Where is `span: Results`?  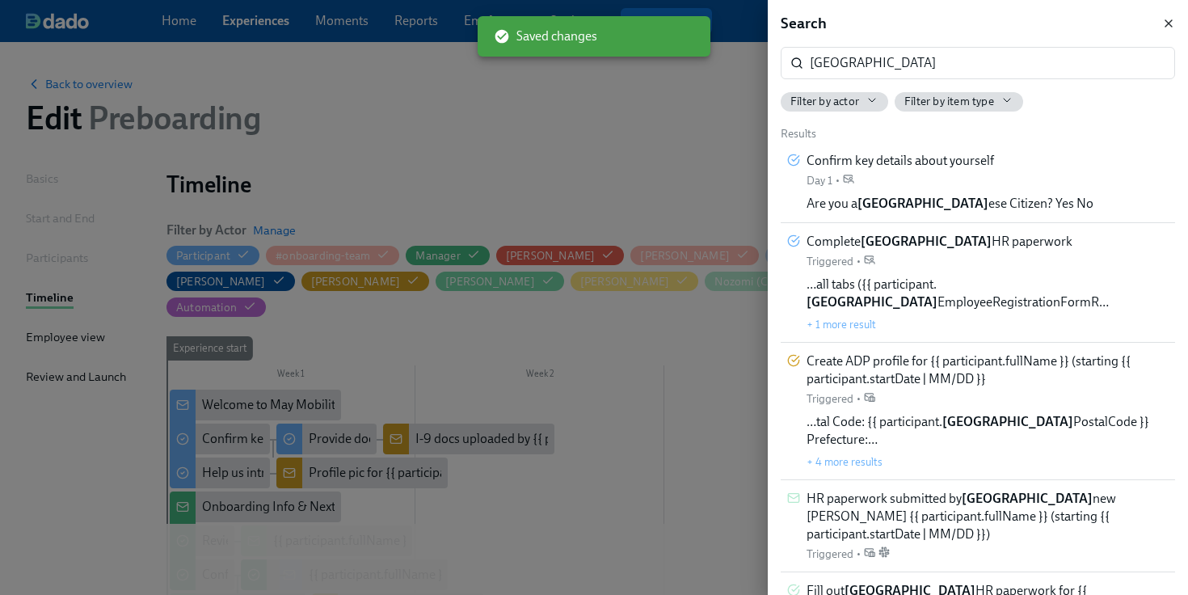 span: Results is located at coordinates (798, 133).